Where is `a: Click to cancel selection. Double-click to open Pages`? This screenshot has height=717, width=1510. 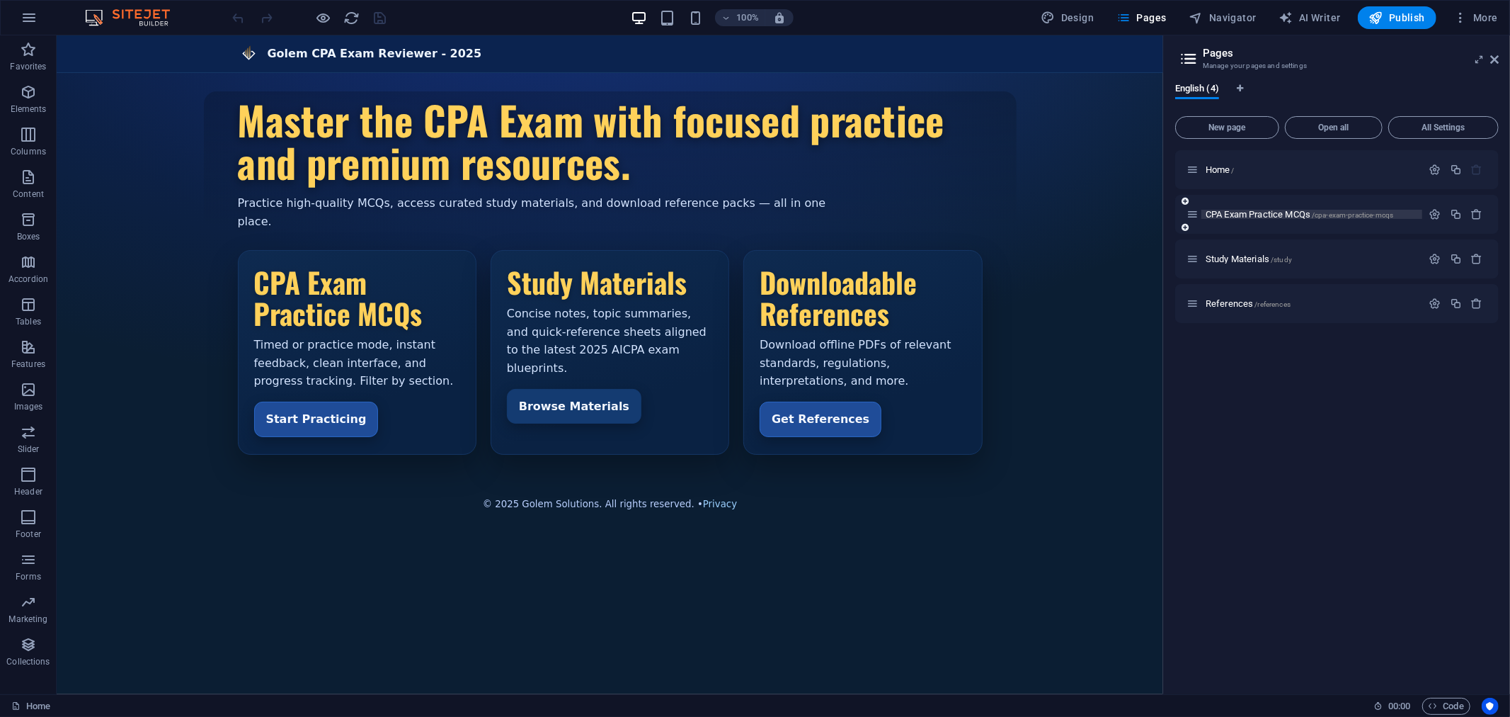
a: Click to cancel selection. Double-click to open Pages is located at coordinates (30, 706).